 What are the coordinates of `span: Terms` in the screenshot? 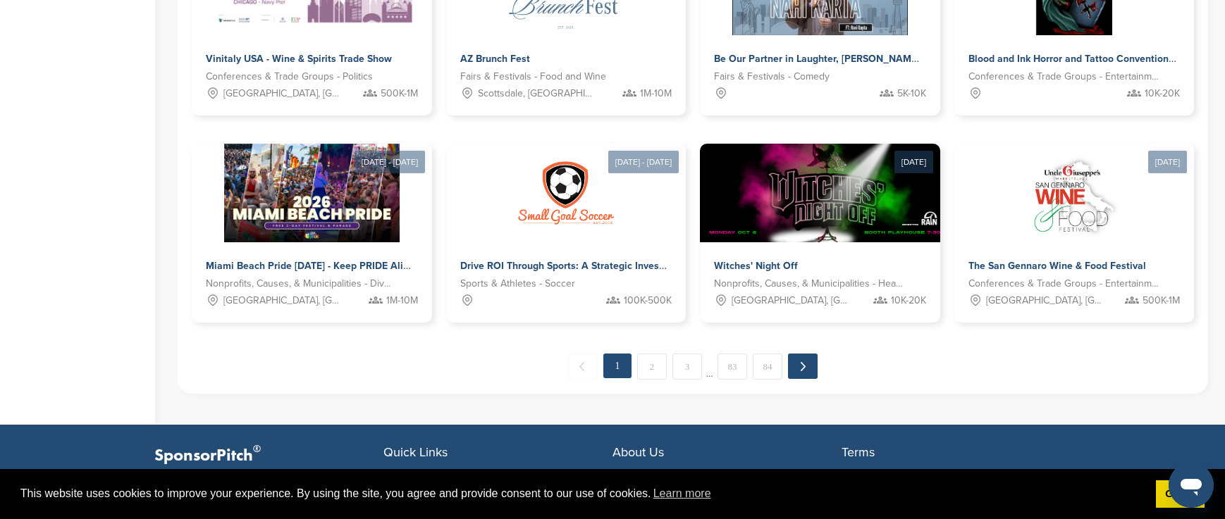 It's located at (857, 452).